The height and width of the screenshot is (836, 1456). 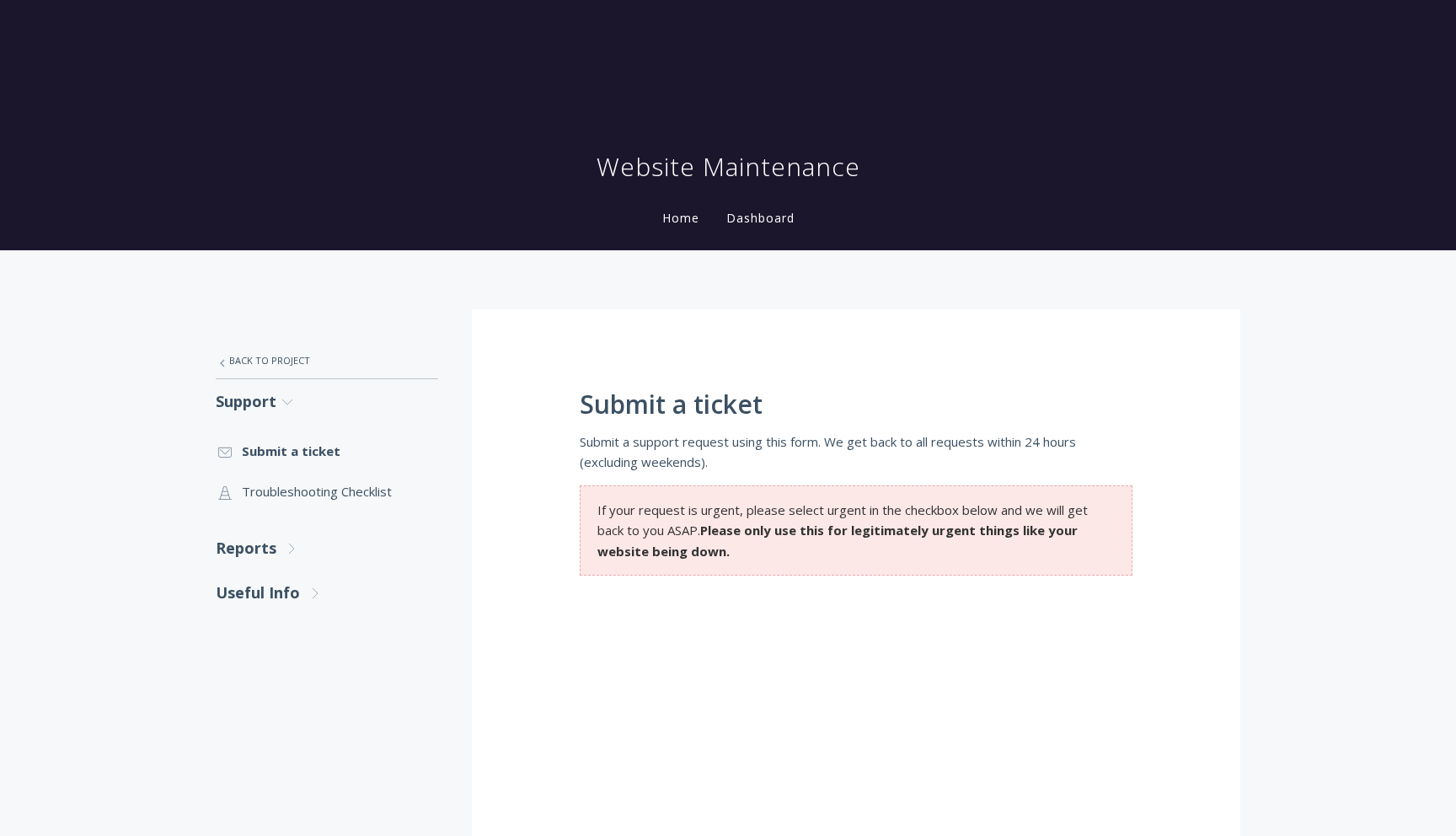 I want to click on p: Submit a support request using this form. We get back to all requests within 24 hours (excluding ..., so click(x=856, y=452).